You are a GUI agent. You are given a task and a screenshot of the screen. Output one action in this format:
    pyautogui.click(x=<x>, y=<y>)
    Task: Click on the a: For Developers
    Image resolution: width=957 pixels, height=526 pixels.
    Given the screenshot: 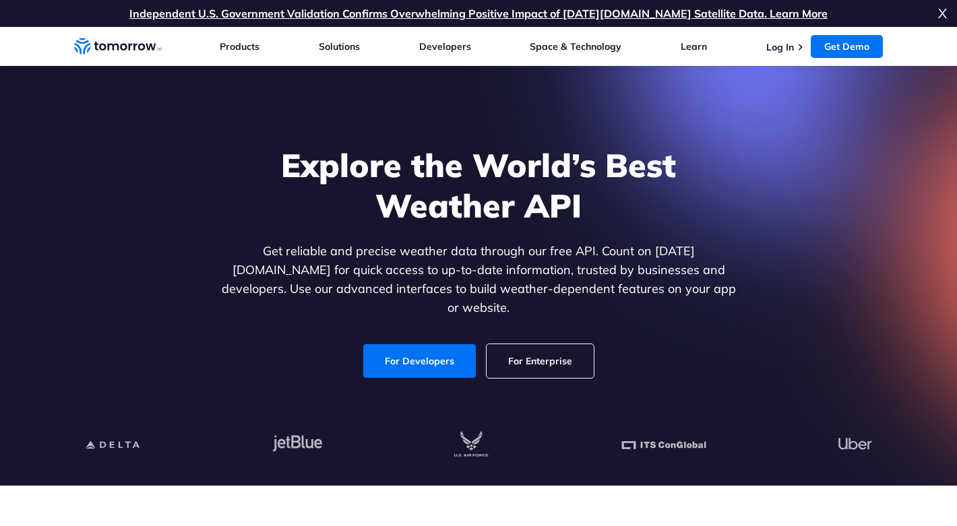 What is the action you would take?
    pyautogui.click(x=419, y=361)
    